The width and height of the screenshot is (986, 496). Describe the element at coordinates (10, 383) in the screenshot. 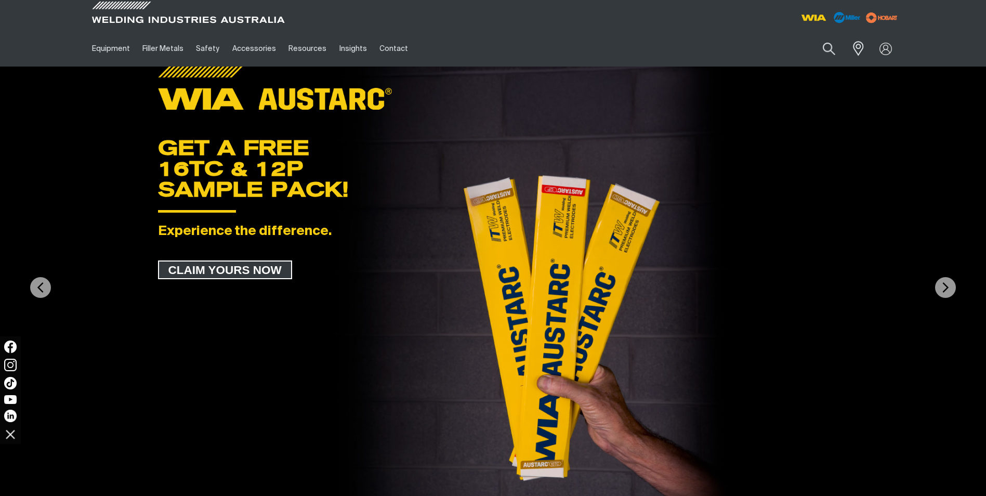

I see `img: TikTok` at that location.